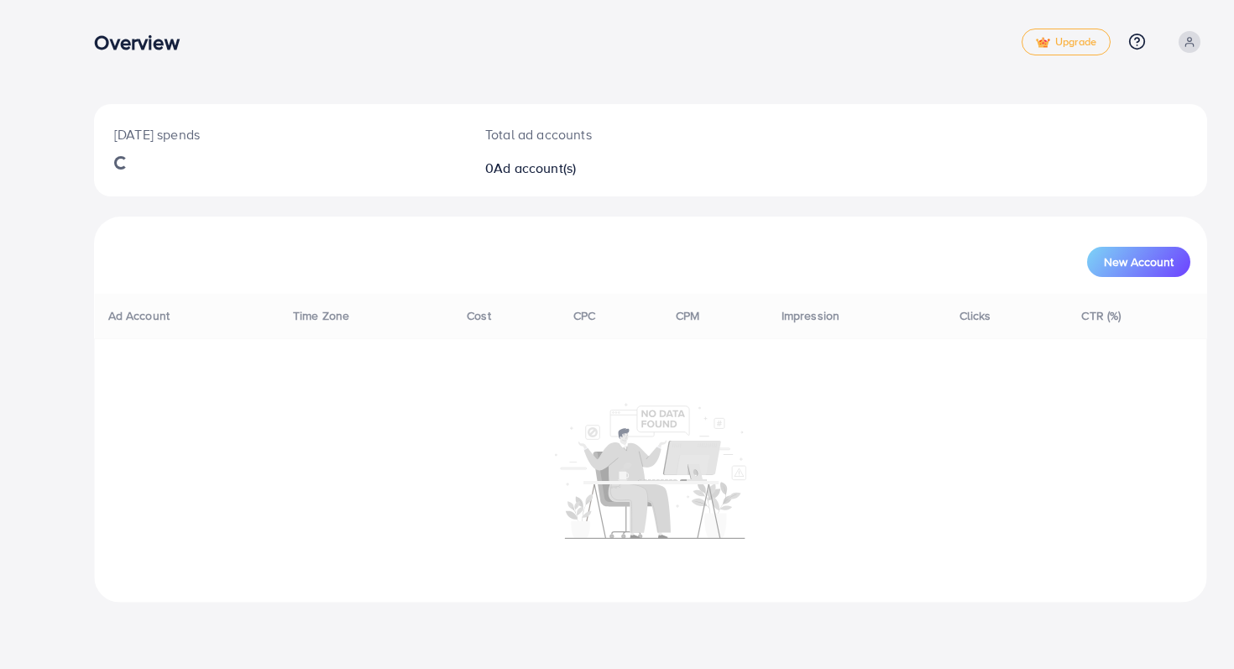 Image resolution: width=1234 pixels, height=669 pixels. I want to click on img: tick, so click(1043, 43).